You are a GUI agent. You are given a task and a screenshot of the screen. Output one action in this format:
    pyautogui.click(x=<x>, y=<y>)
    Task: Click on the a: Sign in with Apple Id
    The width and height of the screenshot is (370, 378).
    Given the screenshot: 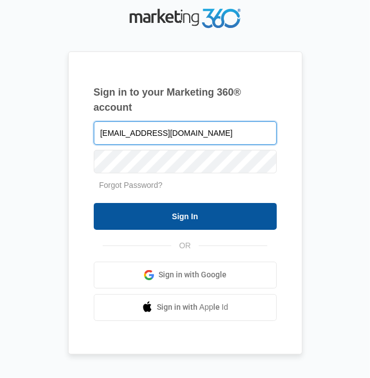 What is the action you would take?
    pyautogui.click(x=185, y=307)
    